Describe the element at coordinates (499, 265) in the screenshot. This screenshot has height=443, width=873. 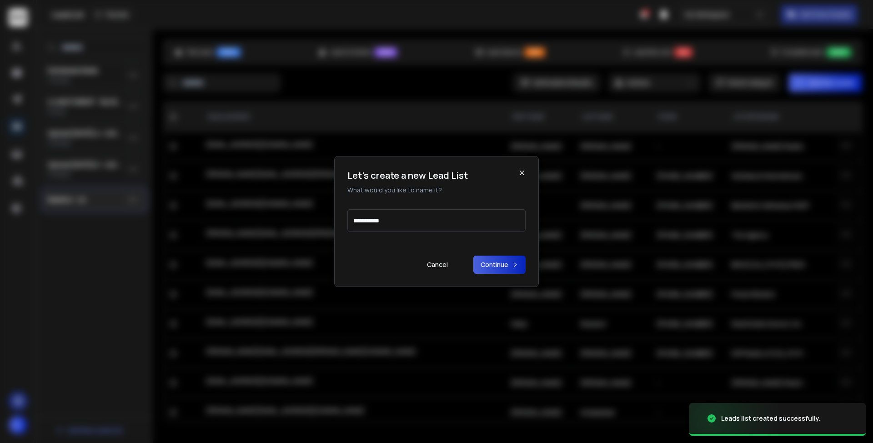
I see `button: Continue` at that location.